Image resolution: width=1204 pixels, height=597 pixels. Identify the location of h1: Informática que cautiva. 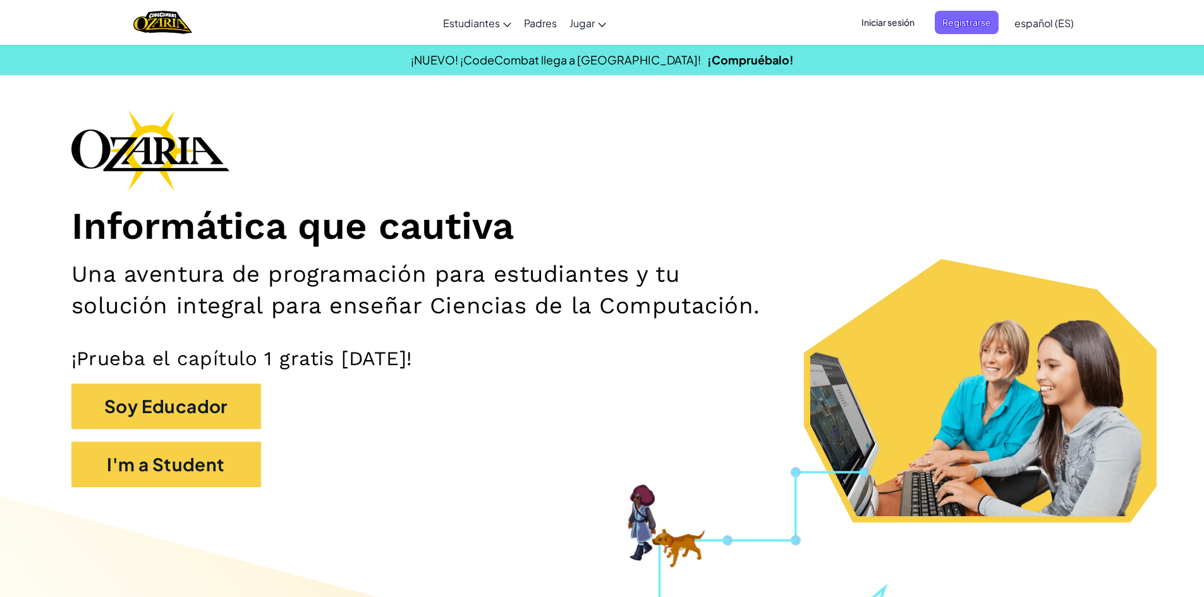
(602, 226).